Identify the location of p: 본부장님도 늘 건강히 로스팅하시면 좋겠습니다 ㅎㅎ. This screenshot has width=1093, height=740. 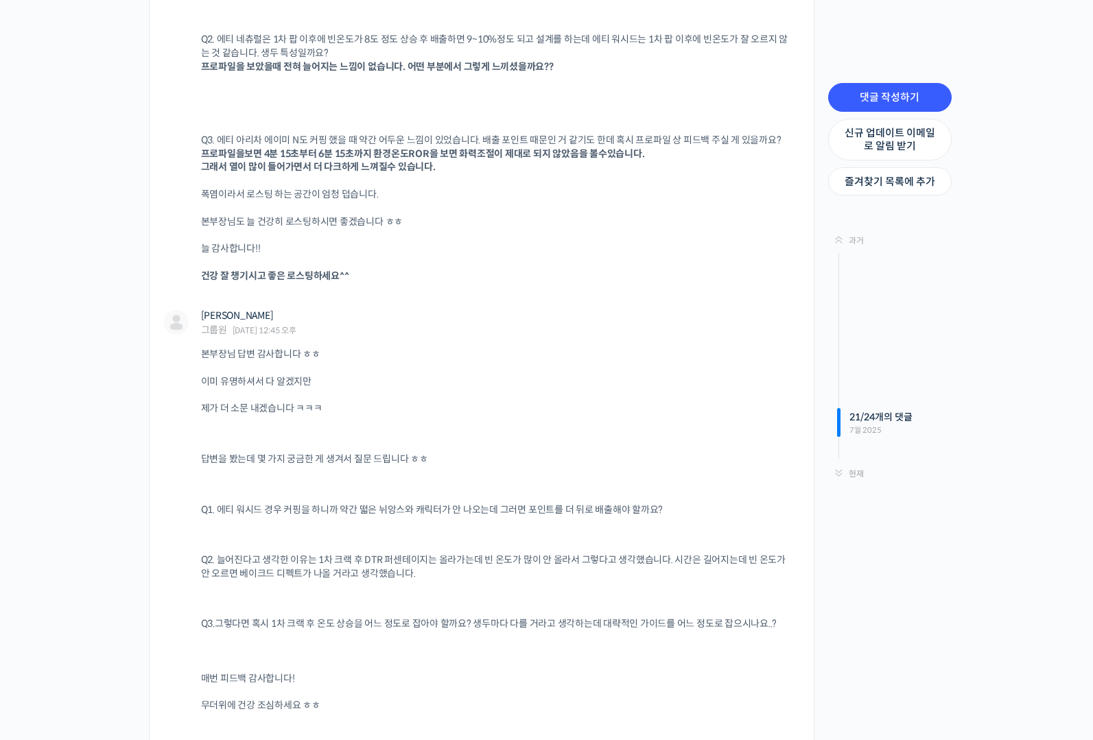
(495, 222).